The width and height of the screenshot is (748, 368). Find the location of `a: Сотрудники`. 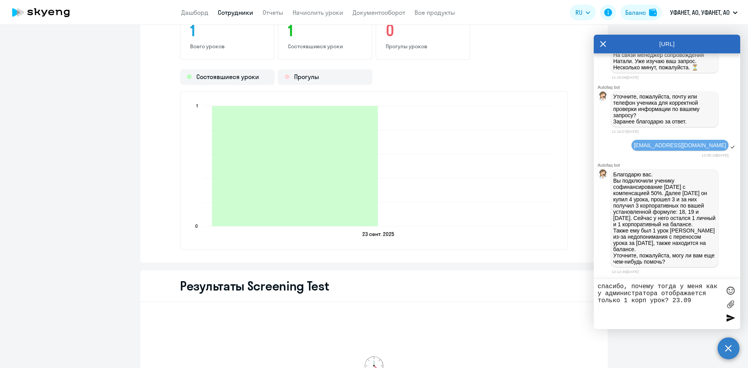

a: Сотрудники is located at coordinates (235, 12).